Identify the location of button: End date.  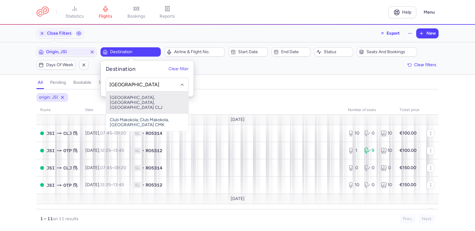
(291, 52).